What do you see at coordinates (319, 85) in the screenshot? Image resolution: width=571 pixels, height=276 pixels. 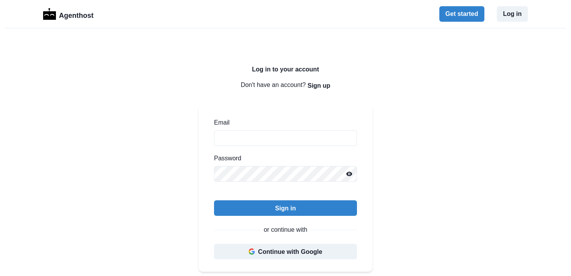 I see `button: Sign up` at bounding box center [319, 85].